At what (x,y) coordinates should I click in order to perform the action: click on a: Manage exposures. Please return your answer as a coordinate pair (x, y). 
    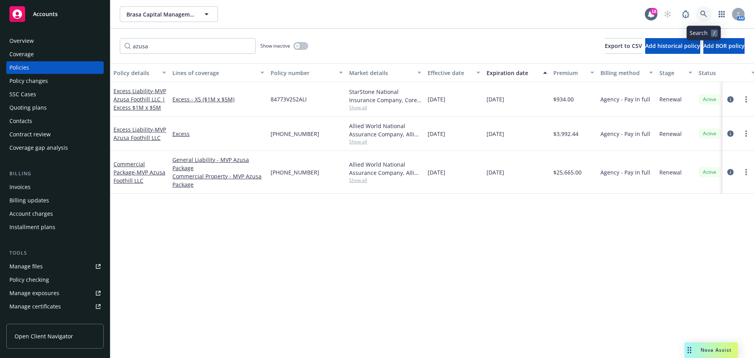
    Looking at the image, I should click on (55, 293).